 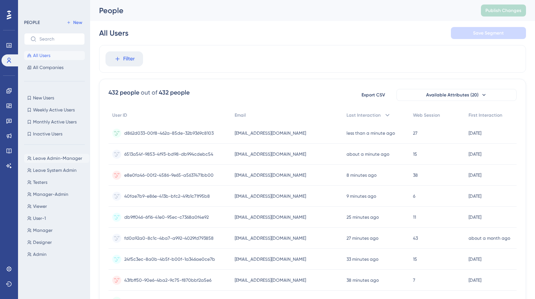 I want to click on span: Inactive Users, so click(x=48, y=134).